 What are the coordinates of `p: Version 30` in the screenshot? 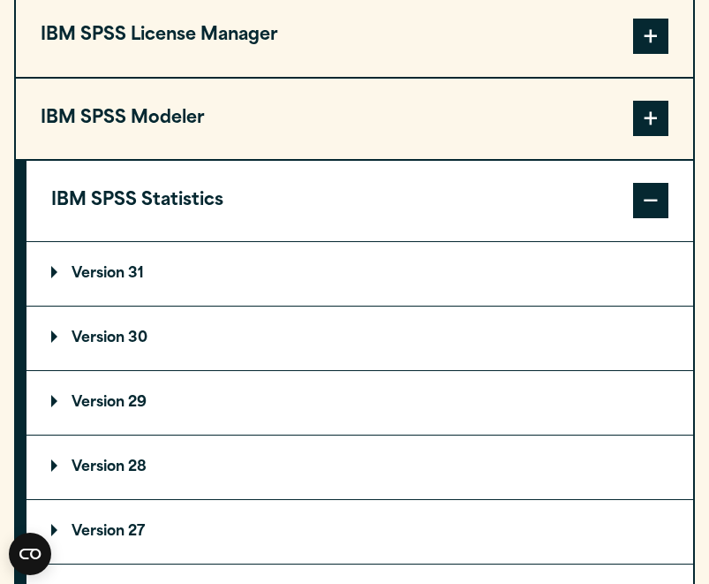 It's located at (99, 338).